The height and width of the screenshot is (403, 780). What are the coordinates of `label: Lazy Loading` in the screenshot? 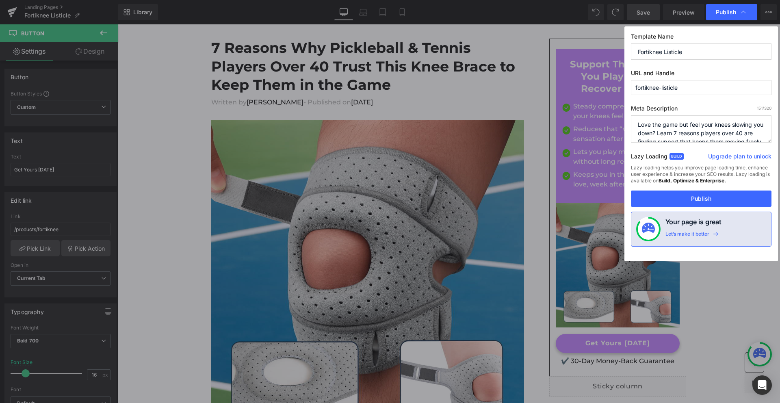 It's located at (649, 158).